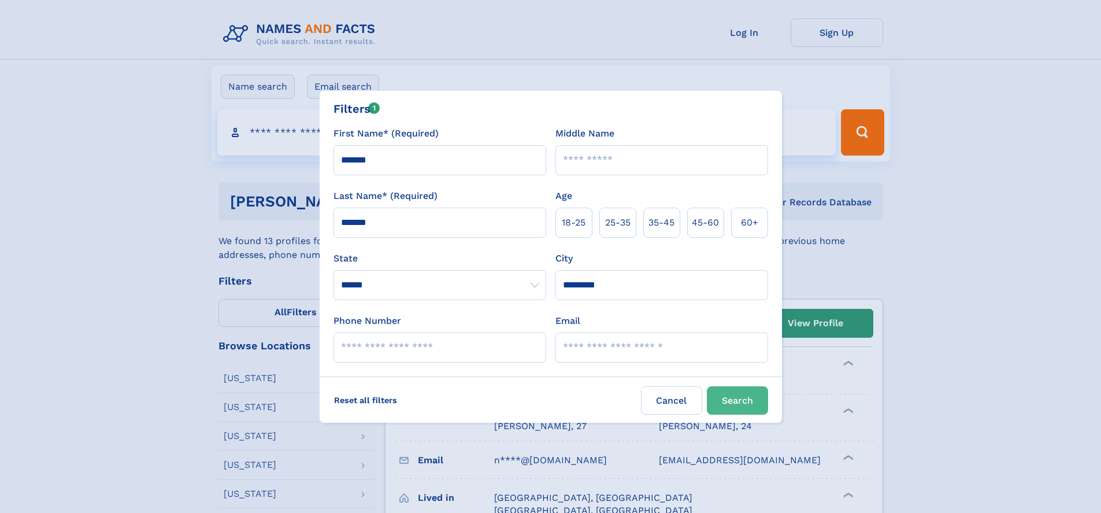  Describe the element at coordinates (564, 258) in the screenshot. I see `label: City` at that location.